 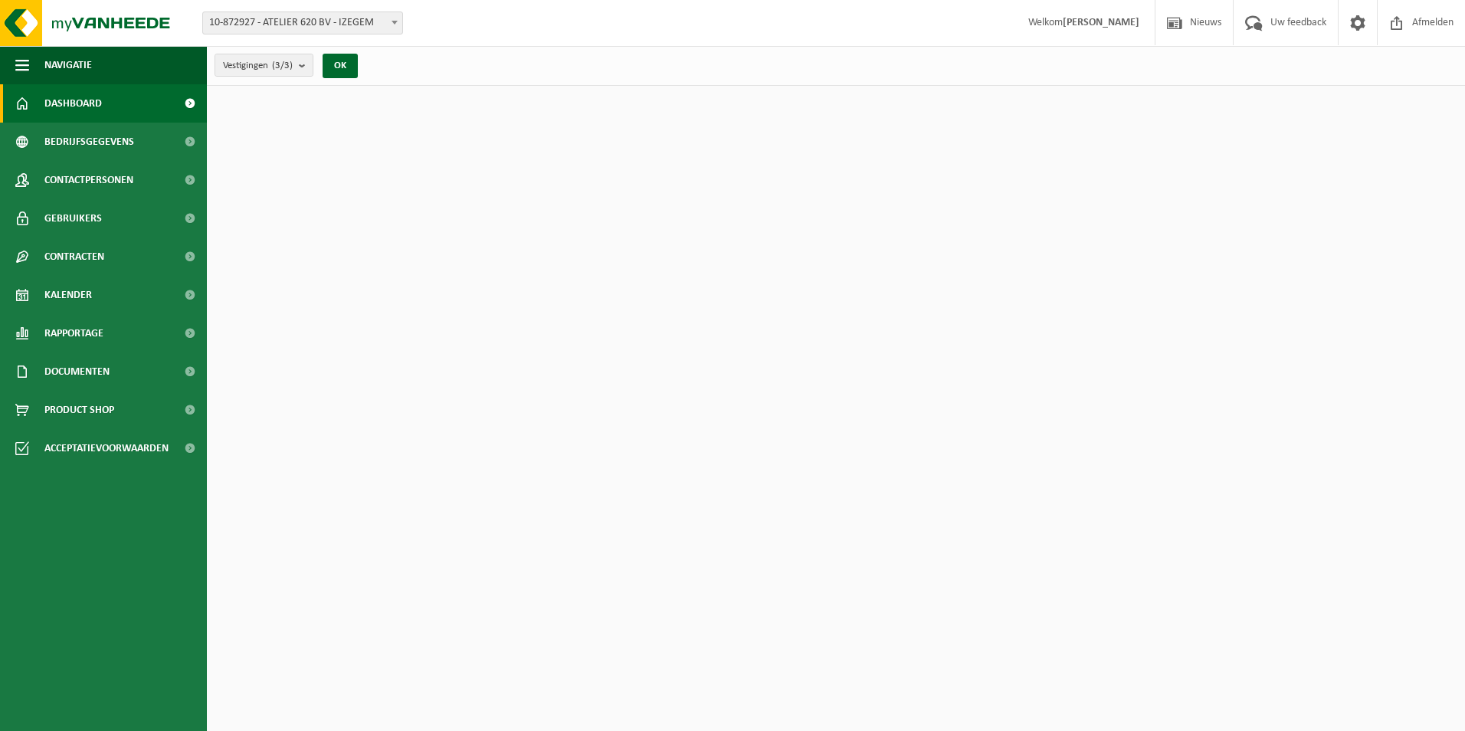 I want to click on span: Contracten, so click(x=74, y=257).